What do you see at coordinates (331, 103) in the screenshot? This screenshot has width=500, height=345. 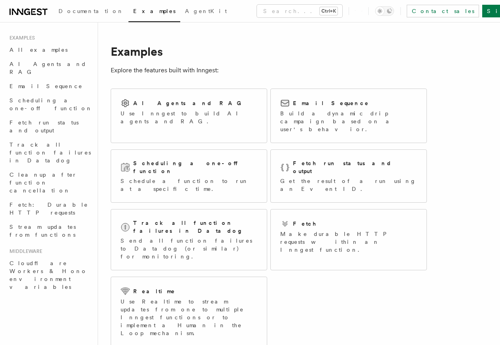 I see `h2: Email Sequence` at bounding box center [331, 103].